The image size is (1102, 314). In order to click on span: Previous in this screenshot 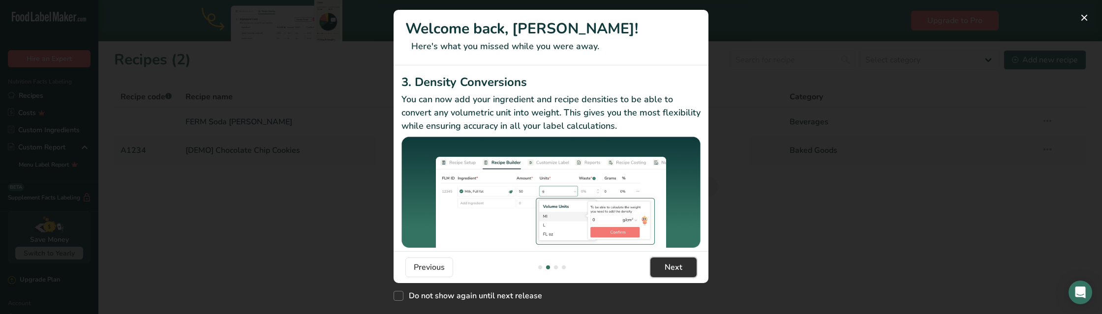, I will do `click(429, 268)`.